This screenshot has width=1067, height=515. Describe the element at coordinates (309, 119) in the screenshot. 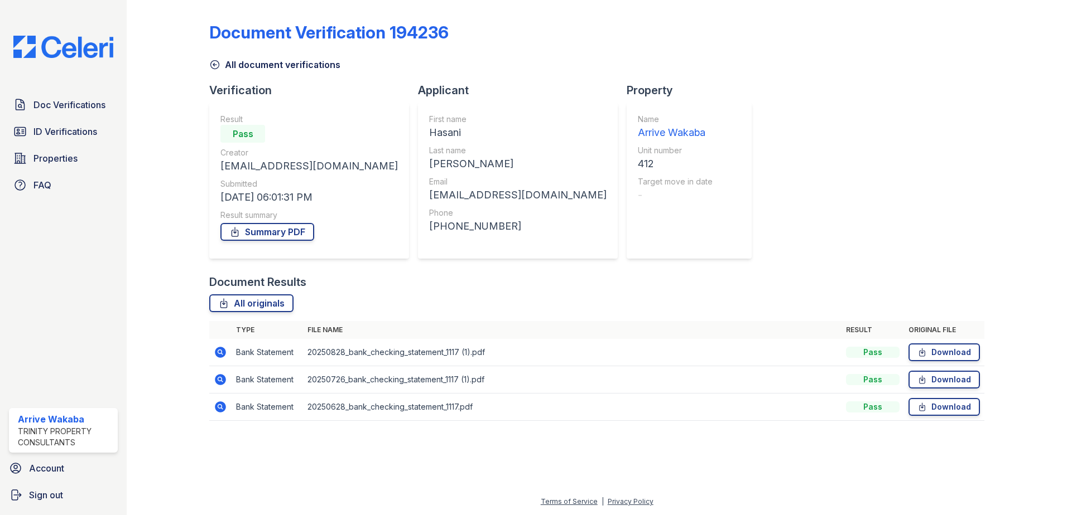

I see `div: Result` at that location.